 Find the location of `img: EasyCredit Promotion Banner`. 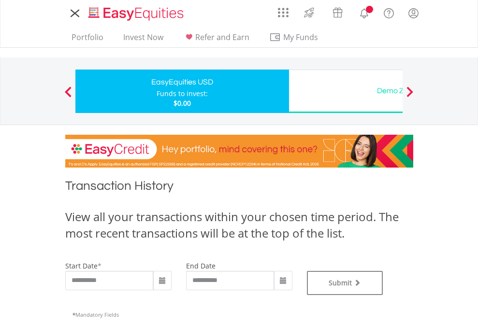

img: EasyCredit Promotion Banner is located at coordinates (239, 151).